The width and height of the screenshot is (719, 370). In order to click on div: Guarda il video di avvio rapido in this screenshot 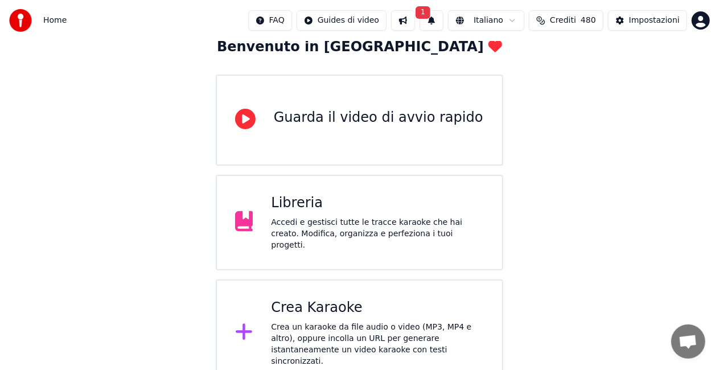, I will do `click(379, 118)`.